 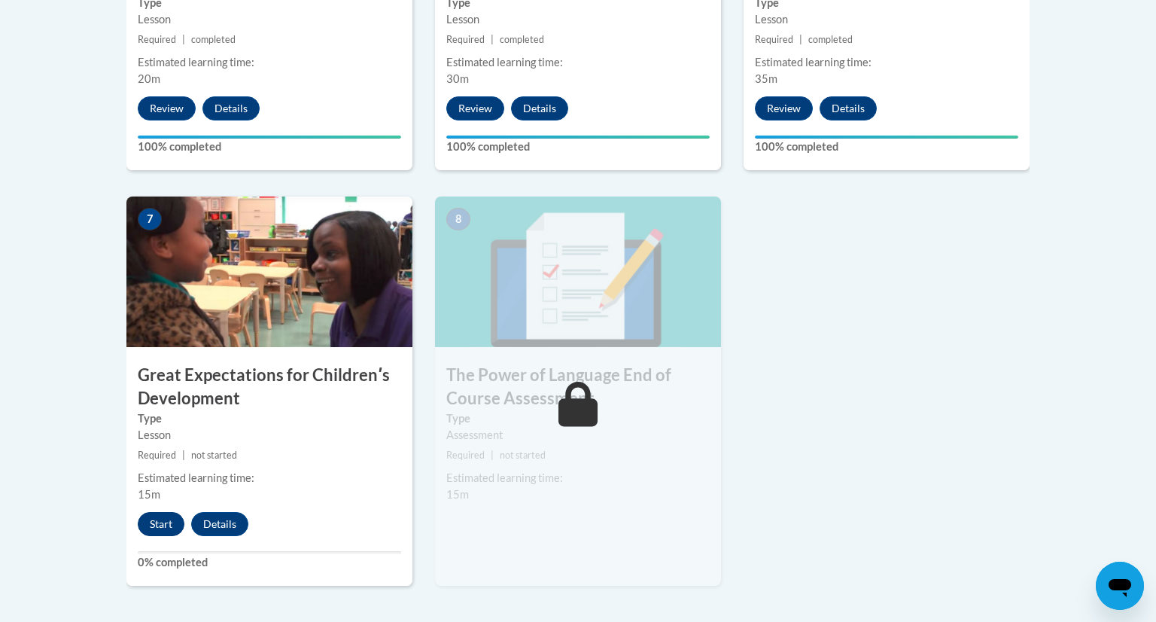 I want to click on label: 0% completed, so click(x=270, y=562).